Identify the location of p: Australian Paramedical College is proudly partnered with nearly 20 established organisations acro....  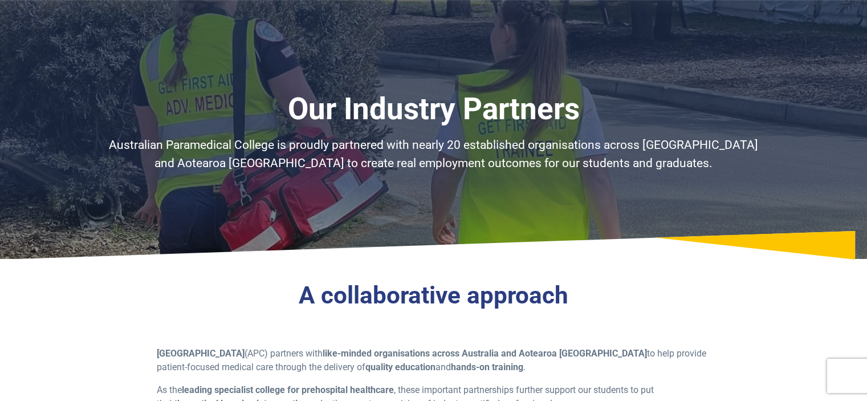
(434, 154).